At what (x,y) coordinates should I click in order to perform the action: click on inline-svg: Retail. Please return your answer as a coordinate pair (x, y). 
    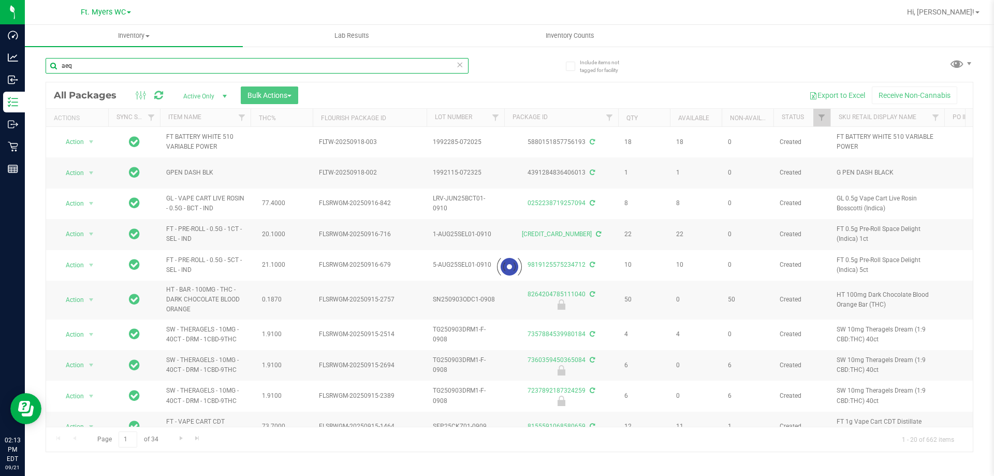
    Looking at the image, I should click on (13, 147).